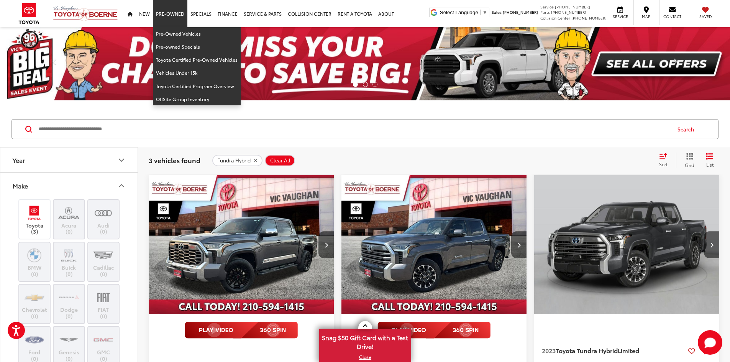 Image resolution: width=730 pixels, height=362 pixels. Describe the element at coordinates (34, 219) in the screenshot. I see `label: Toyota (3)` at that location.